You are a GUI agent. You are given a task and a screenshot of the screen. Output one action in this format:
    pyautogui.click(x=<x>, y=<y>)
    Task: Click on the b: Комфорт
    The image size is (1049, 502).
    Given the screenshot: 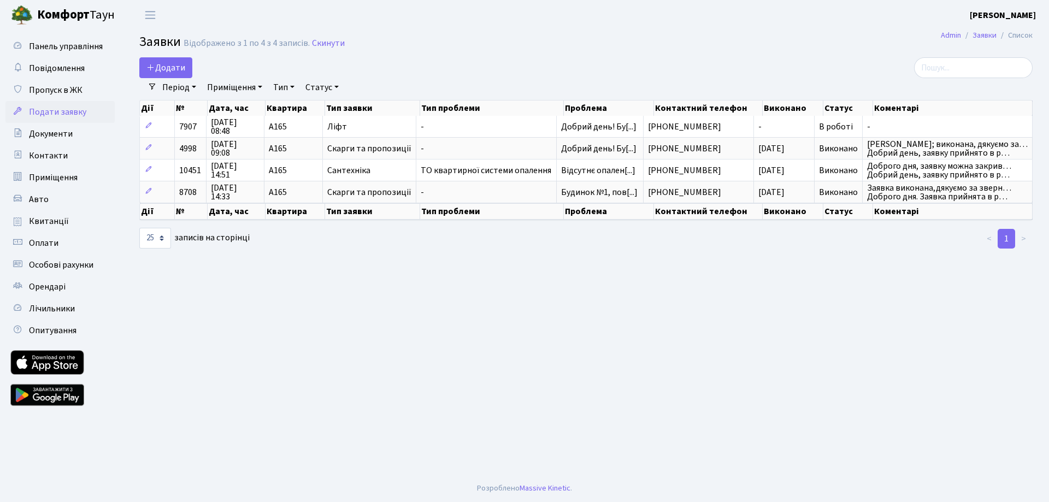 What is the action you would take?
    pyautogui.click(x=63, y=15)
    